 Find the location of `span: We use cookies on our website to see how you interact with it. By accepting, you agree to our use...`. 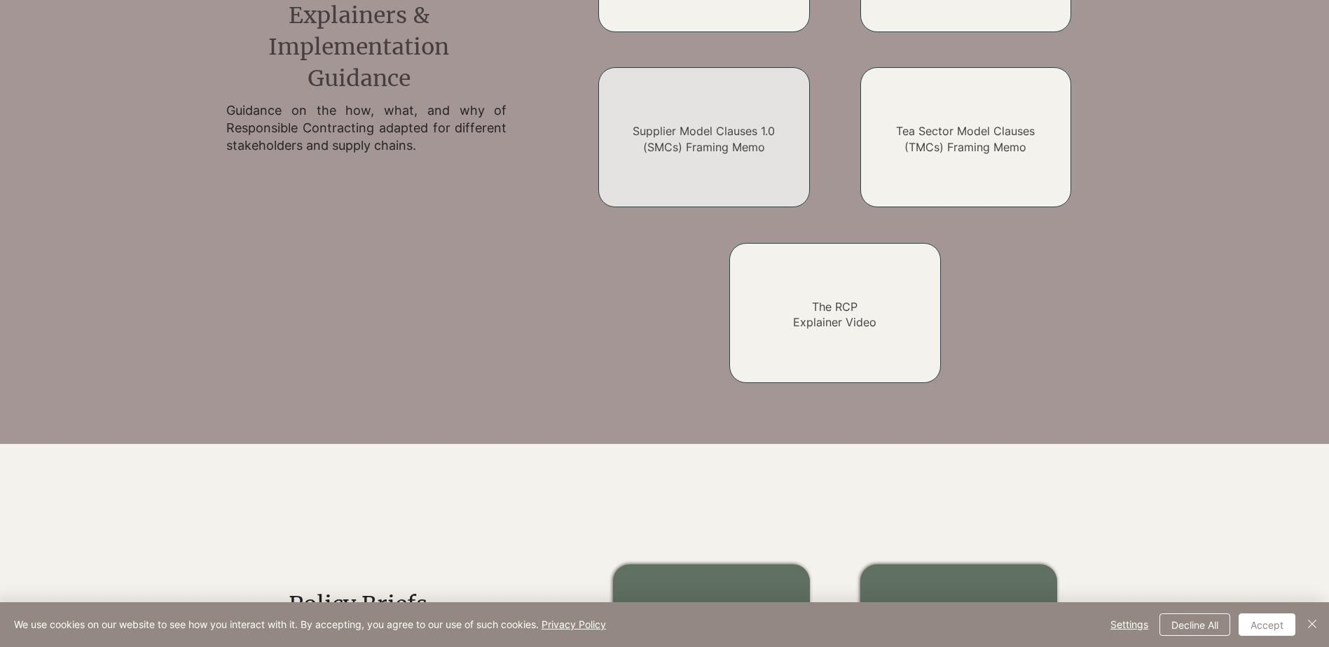

span: We use cookies on our website to see how you interact with it. By accepting, you agree to our use... is located at coordinates (310, 625).